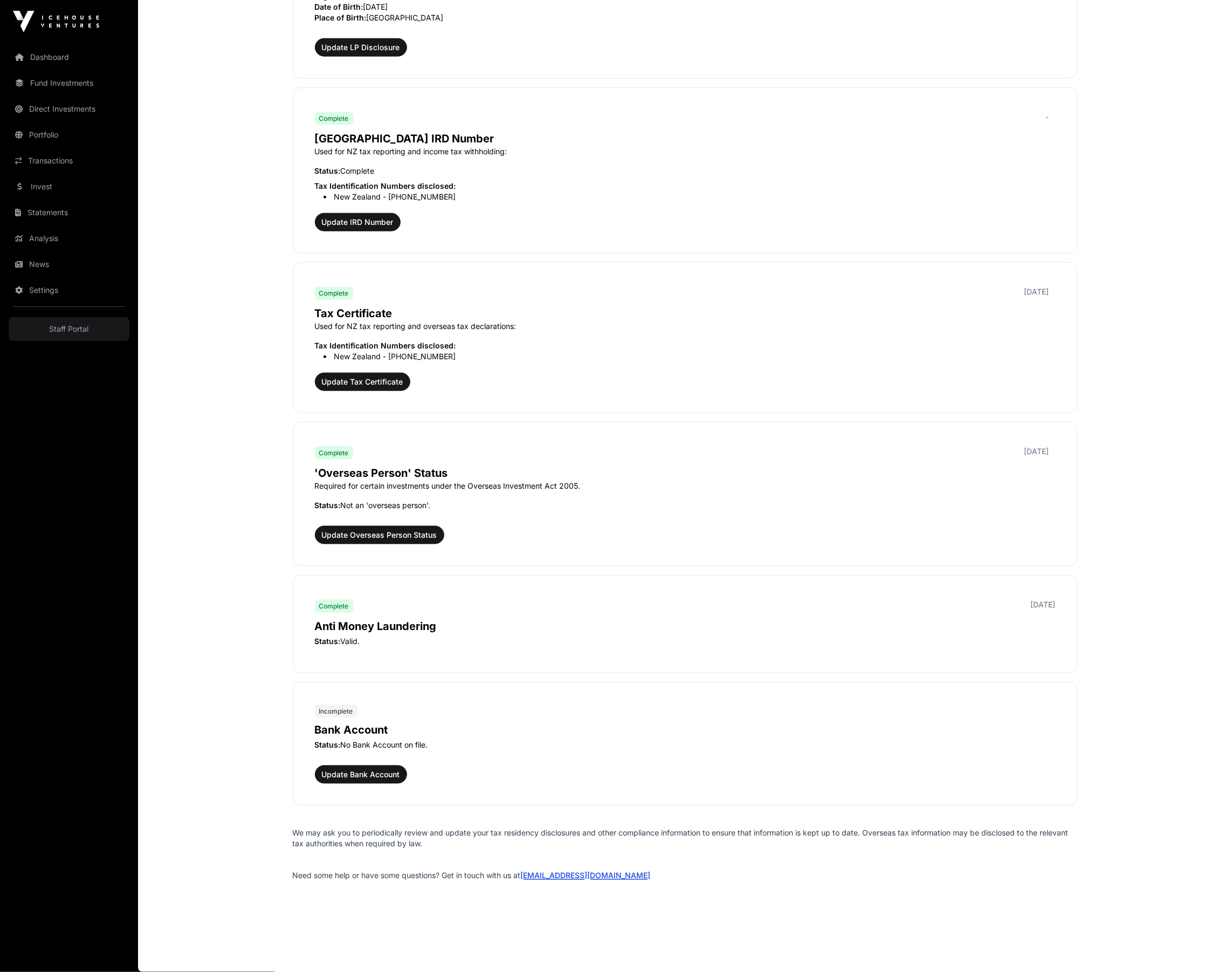 The width and height of the screenshot is (1232, 972). Describe the element at coordinates (69, 83) in the screenshot. I see `a: Fund Investments` at that location.